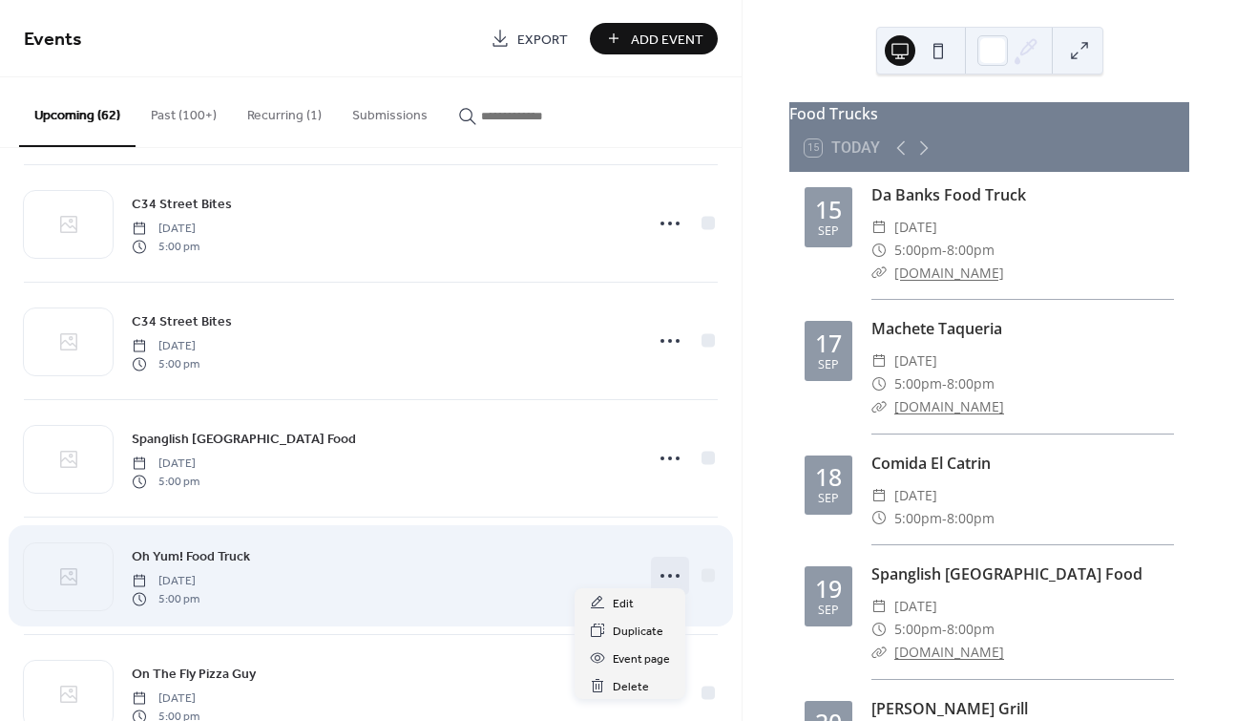  Describe the element at coordinates (77, 112) in the screenshot. I see `button: Upcoming (62)` at that location.